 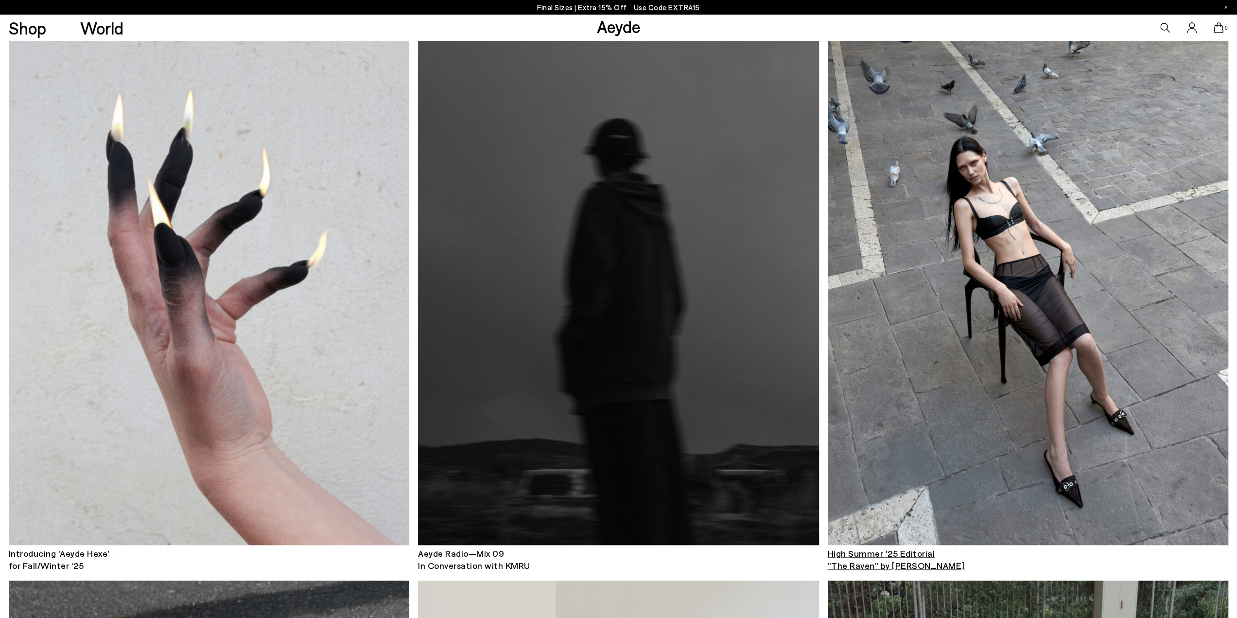 What do you see at coordinates (1218, 28) in the screenshot?
I see `a: 0` at bounding box center [1218, 28].